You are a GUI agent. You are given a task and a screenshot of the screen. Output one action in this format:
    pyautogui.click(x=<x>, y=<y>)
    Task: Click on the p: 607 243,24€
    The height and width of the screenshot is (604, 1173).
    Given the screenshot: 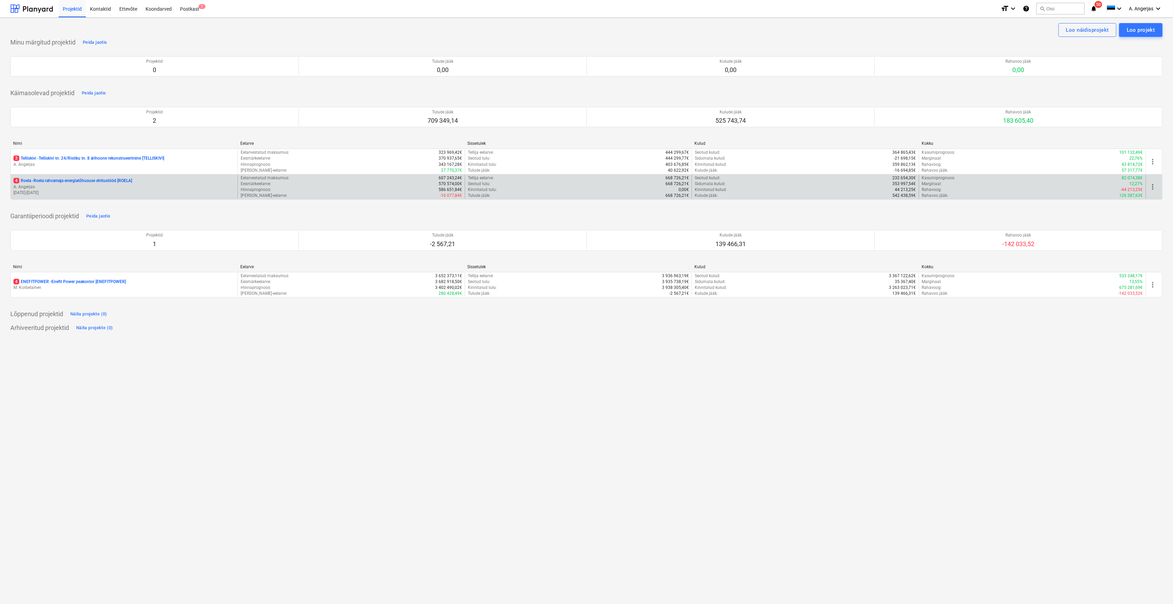 What is the action you would take?
    pyautogui.click(x=450, y=178)
    